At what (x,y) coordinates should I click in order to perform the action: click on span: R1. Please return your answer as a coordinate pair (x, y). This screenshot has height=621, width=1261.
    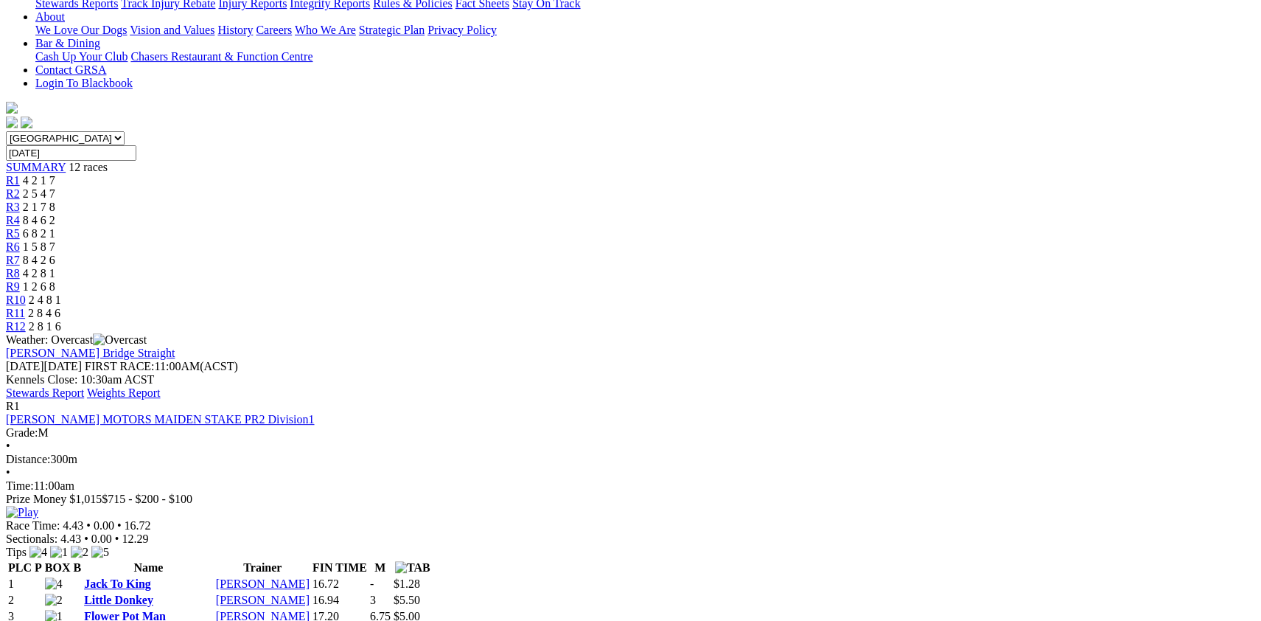
    Looking at the image, I should click on (13, 405).